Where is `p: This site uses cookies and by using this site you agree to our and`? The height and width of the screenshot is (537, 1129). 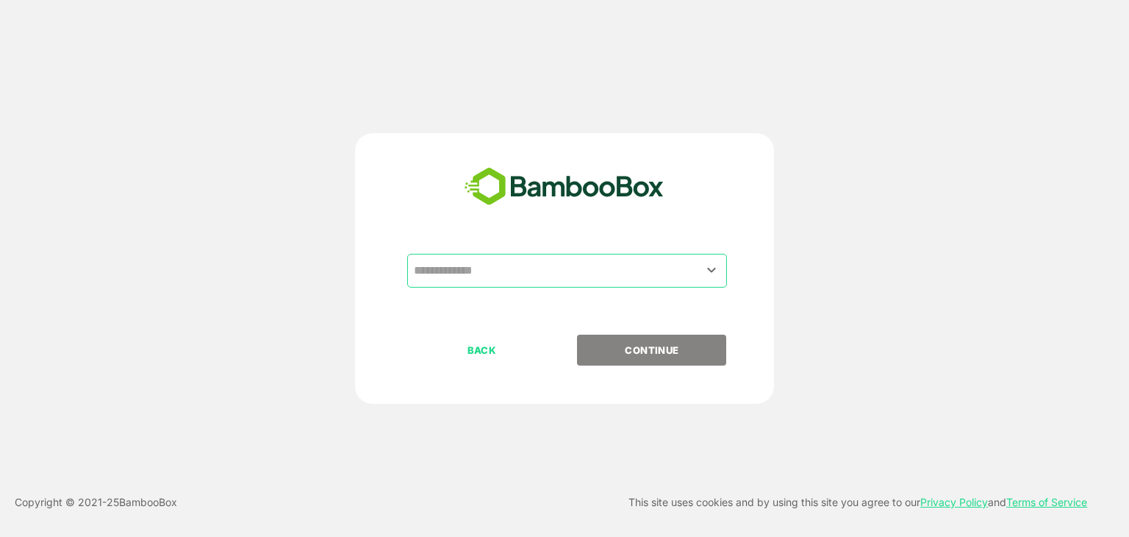
p: This site uses cookies and by using this site you agree to our and is located at coordinates (858, 502).